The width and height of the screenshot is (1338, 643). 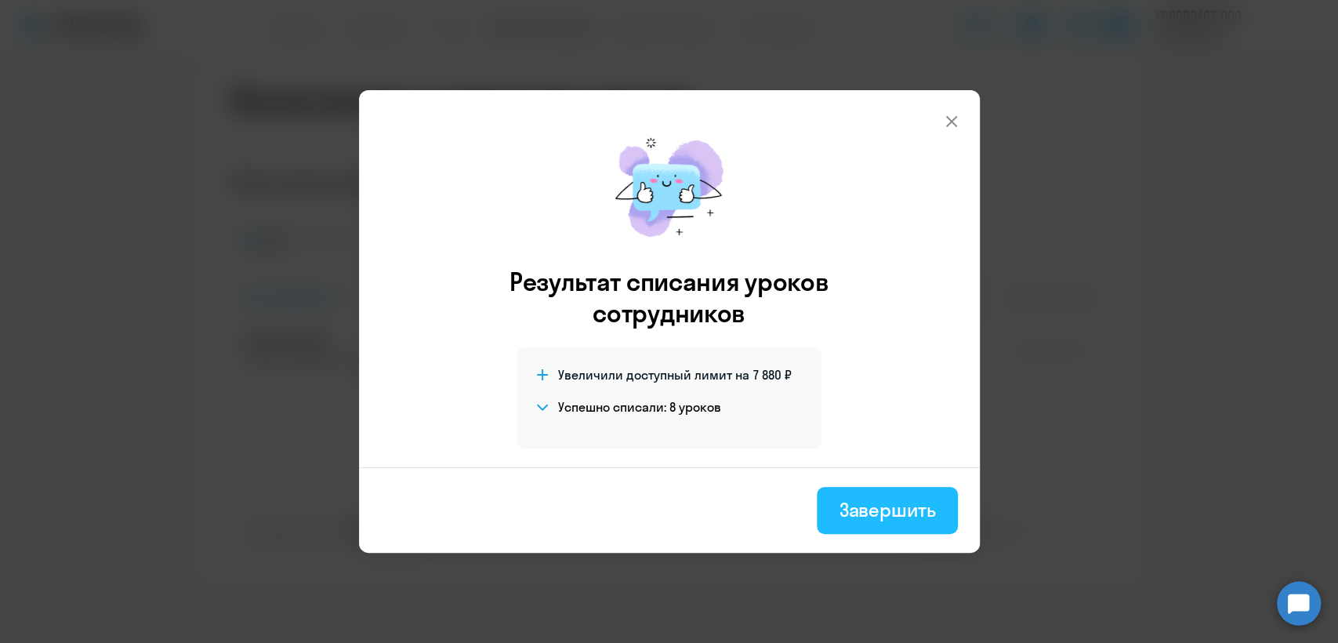 What do you see at coordinates (772, 375) in the screenshot?
I see `span: 7 880 ₽` at bounding box center [772, 375].